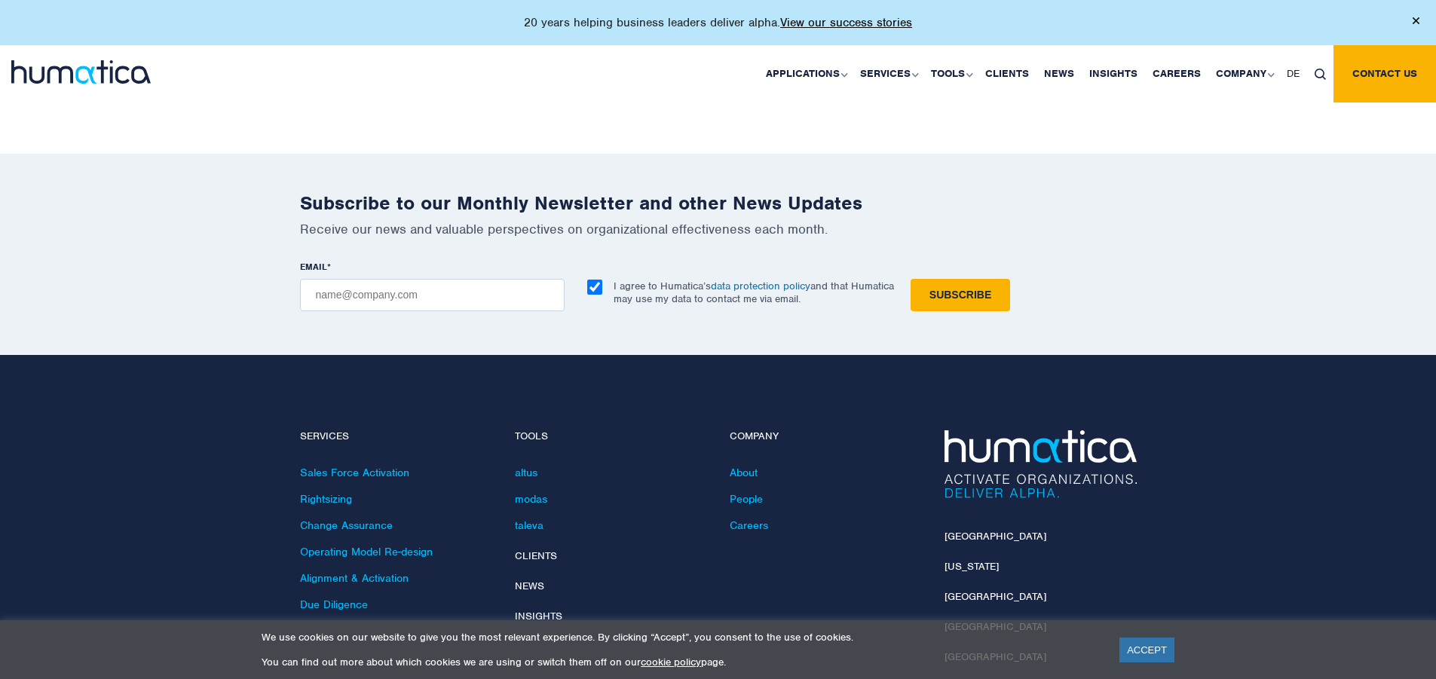  What do you see at coordinates (366, 552) in the screenshot?
I see `a: Operating Model Re-design` at bounding box center [366, 552].